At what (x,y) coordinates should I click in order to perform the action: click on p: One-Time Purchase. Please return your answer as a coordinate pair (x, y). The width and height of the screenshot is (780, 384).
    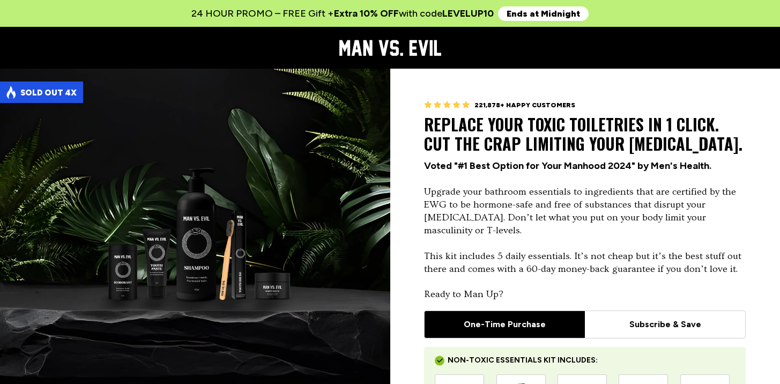
    Looking at the image, I should click on (504, 324).